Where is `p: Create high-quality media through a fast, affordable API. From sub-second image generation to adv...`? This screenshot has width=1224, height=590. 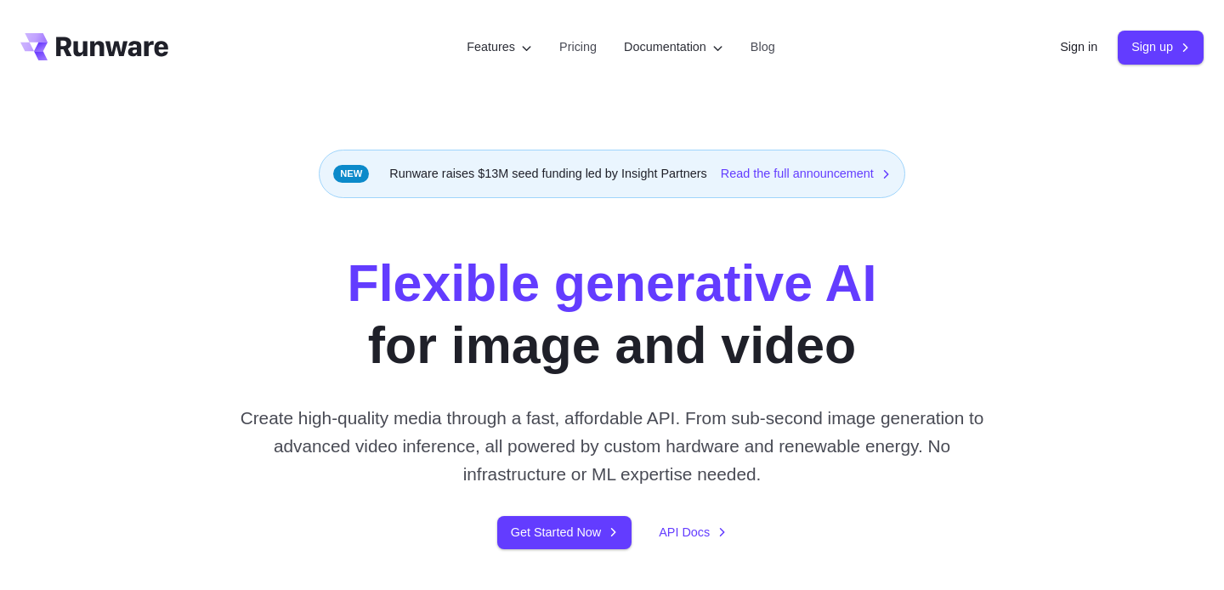 p: Create high-quality media through a fast, affordable API. From sub-second image generation to adv... is located at coordinates (612, 446).